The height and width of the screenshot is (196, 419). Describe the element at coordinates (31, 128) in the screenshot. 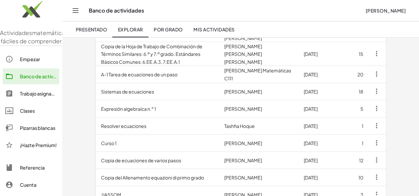

I see `a: Pizarras blancas` at that location.